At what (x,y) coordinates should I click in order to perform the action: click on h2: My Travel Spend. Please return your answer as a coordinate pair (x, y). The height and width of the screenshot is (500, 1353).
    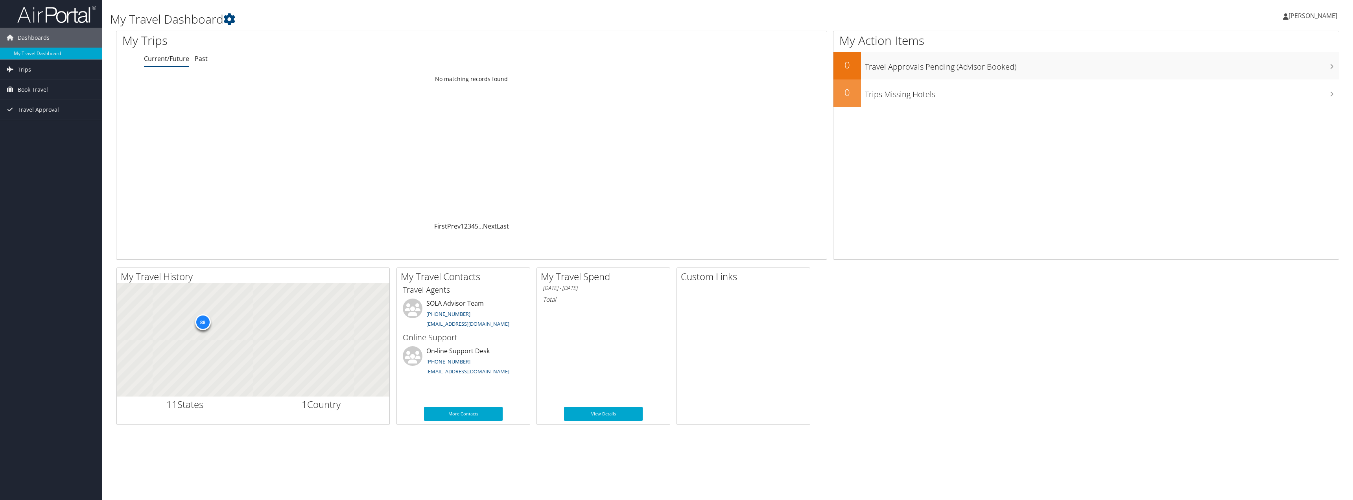
    Looking at the image, I should click on (606, 277).